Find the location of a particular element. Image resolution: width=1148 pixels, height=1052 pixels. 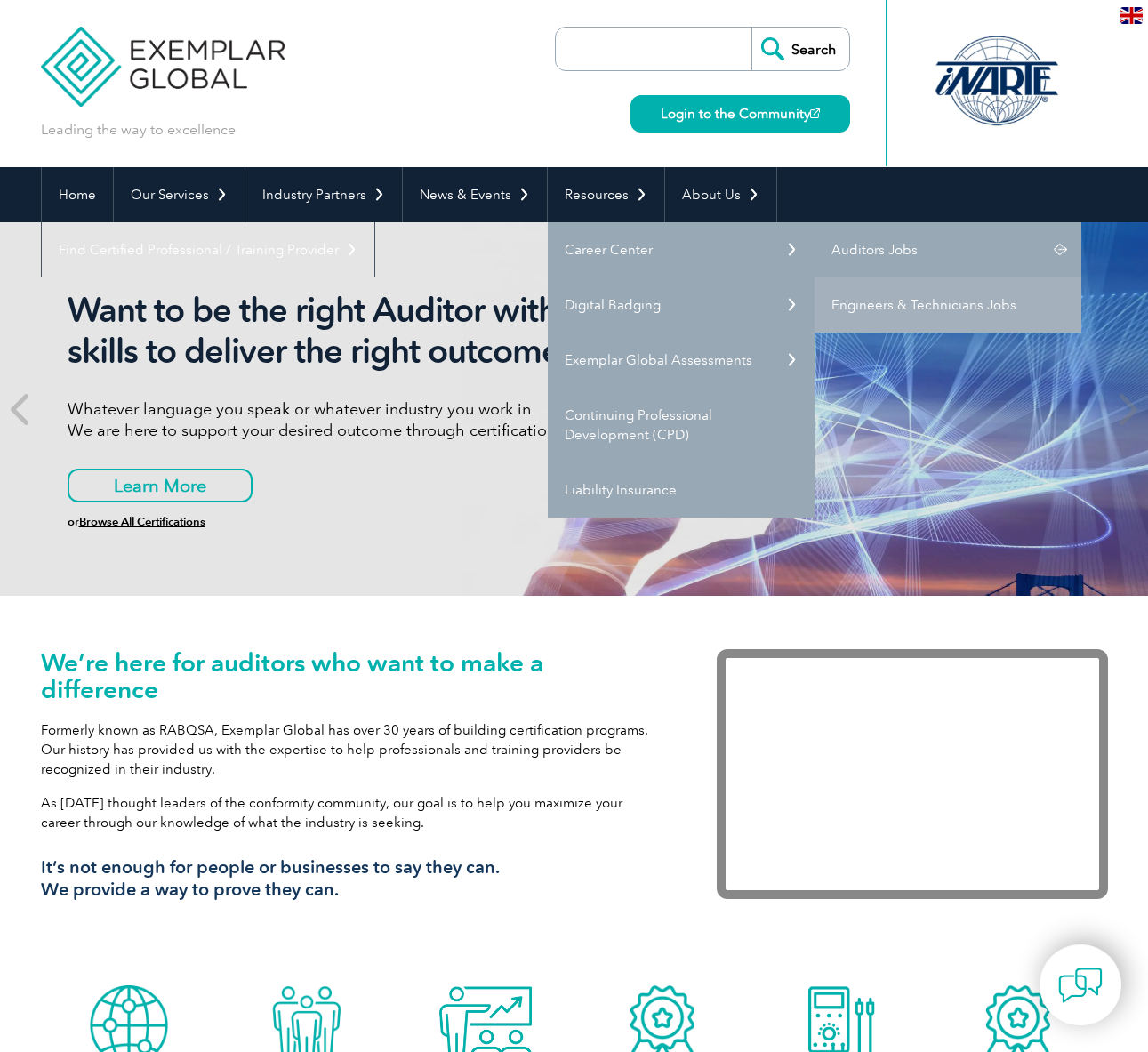

h1: We’re here for auditors who want to make a difference is located at coordinates (352, 676).